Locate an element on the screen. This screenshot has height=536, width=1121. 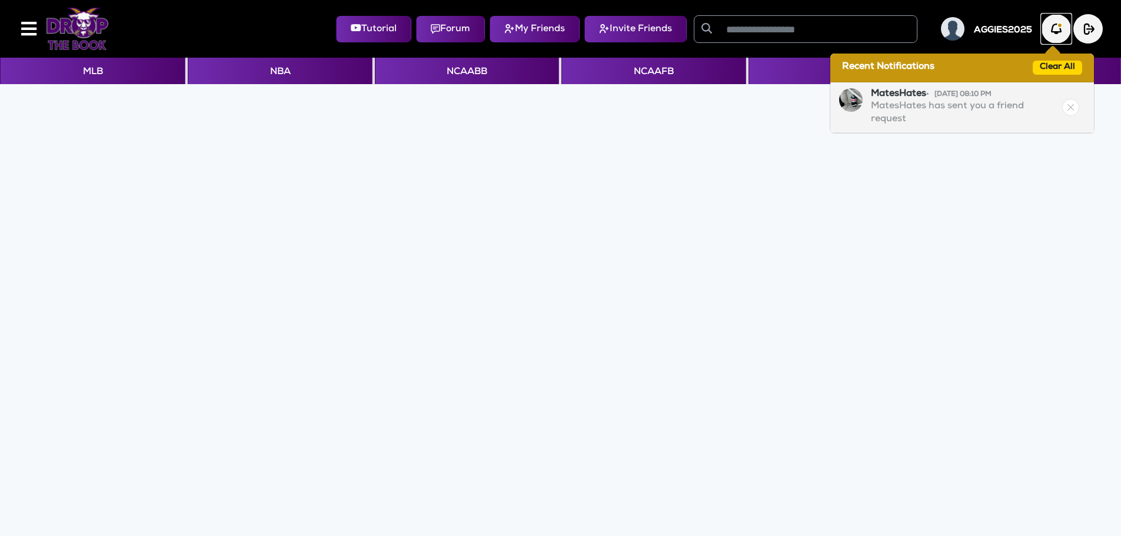
button: NFL is located at coordinates (840, 71).